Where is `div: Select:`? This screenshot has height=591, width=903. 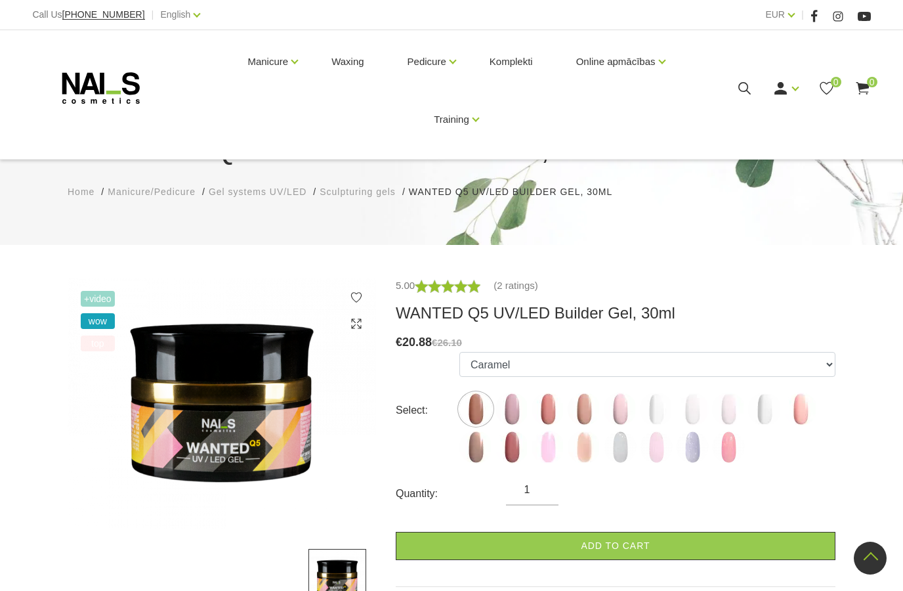
div: Select: is located at coordinates (427, 410).